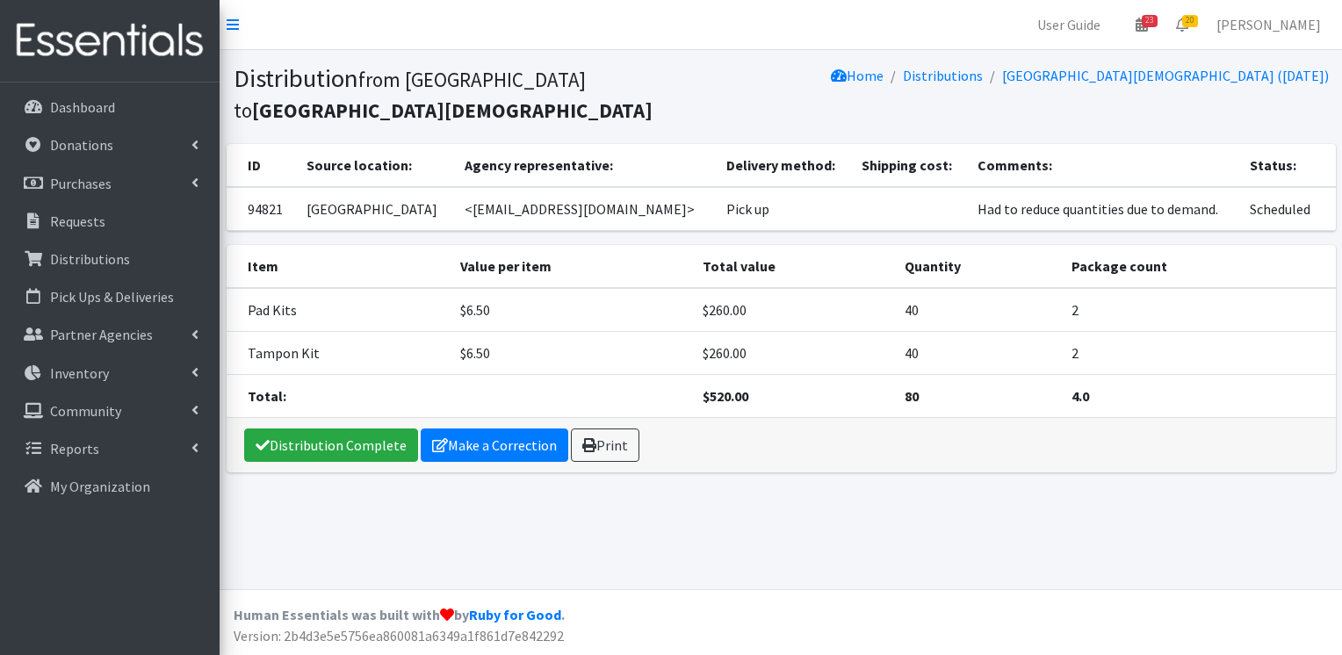 The height and width of the screenshot is (655, 1342). Describe the element at coordinates (82, 145) in the screenshot. I see `p: Donations` at that location.